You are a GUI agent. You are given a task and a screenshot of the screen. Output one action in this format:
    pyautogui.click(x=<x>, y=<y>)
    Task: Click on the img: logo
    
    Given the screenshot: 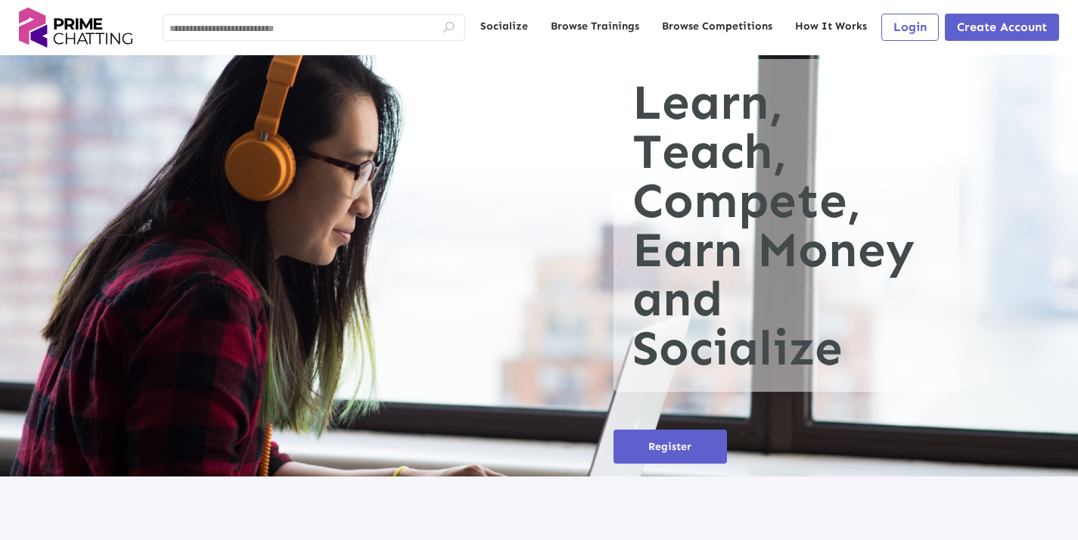 What is the action you would take?
    pyautogui.click(x=76, y=27)
    